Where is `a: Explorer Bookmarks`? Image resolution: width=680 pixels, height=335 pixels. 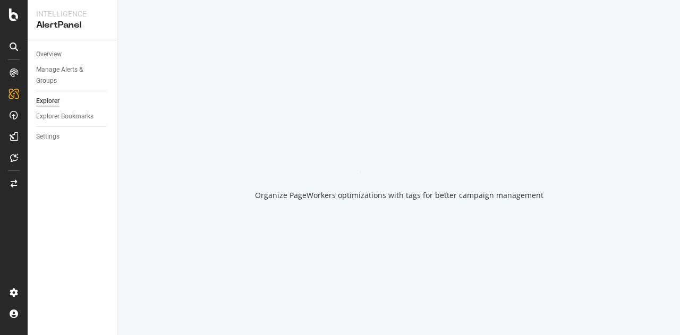
a: Explorer Bookmarks is located at coordinates (73, 116).